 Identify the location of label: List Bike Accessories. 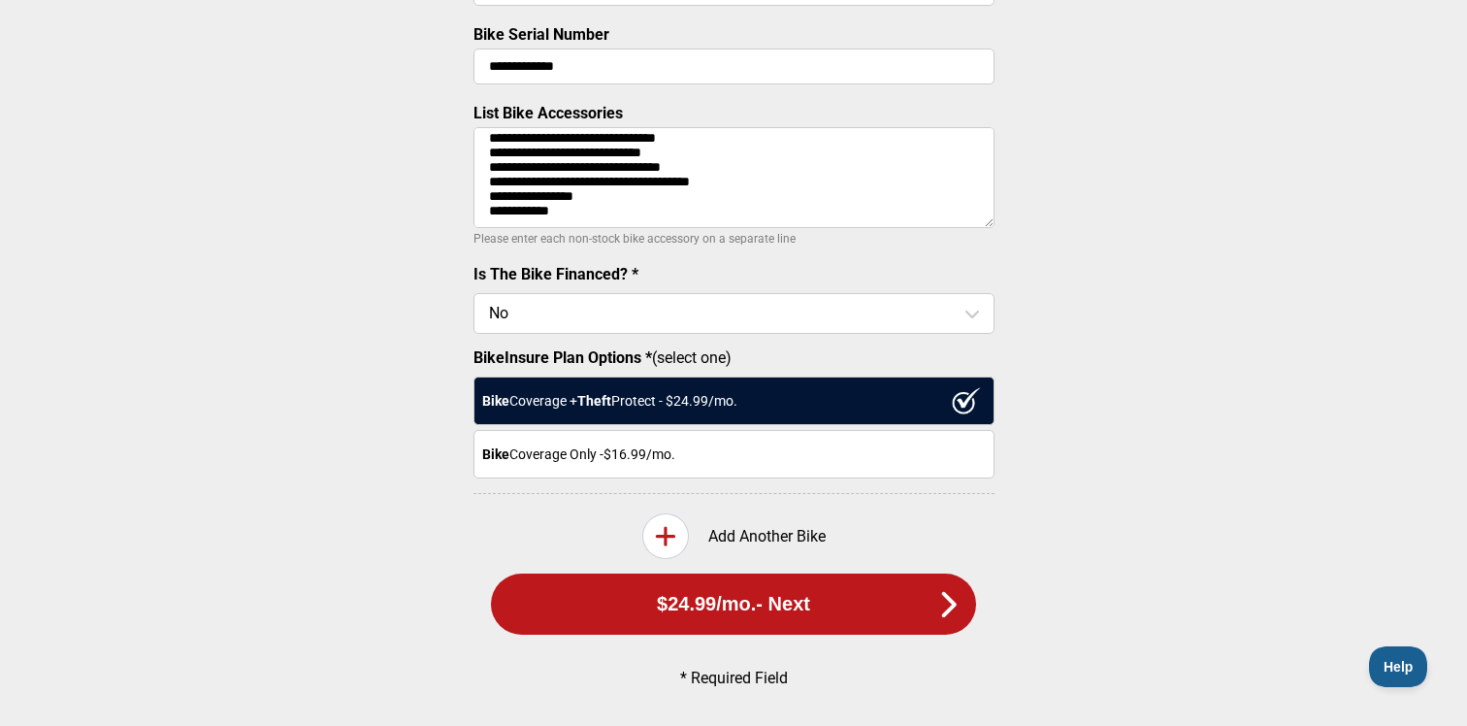
(548, 113).